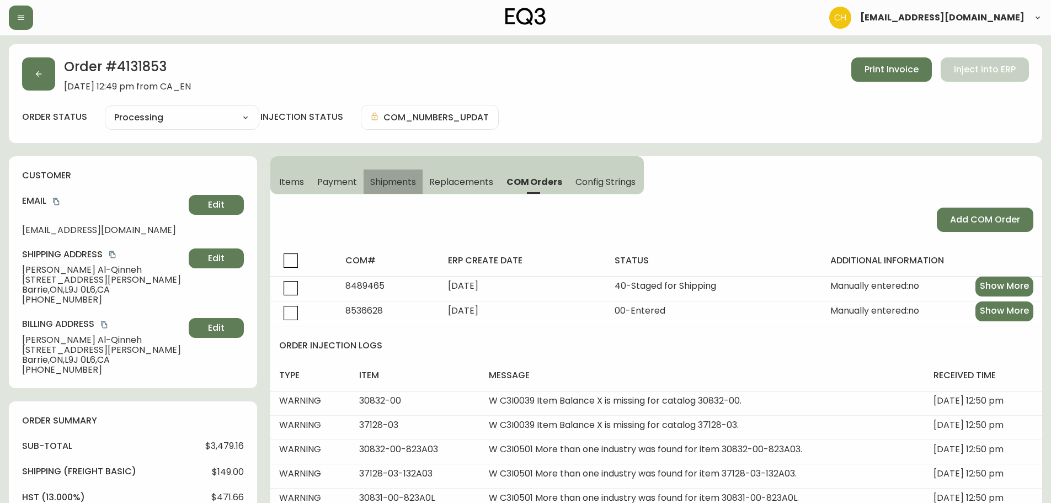 The height and width of the screenshot is (503, 1051). What do you see at coordinates (985, 220) in the screenshot?
I see `button: Add COM Order` at bounding box center [985, 220].